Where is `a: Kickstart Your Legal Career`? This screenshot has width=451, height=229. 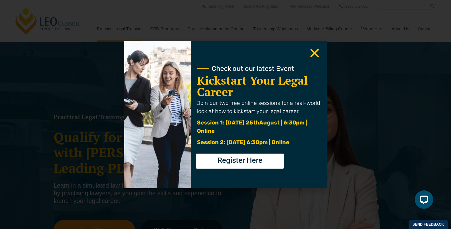 a: Kickstart Your Legal Career is located at coordinates (252, 86).